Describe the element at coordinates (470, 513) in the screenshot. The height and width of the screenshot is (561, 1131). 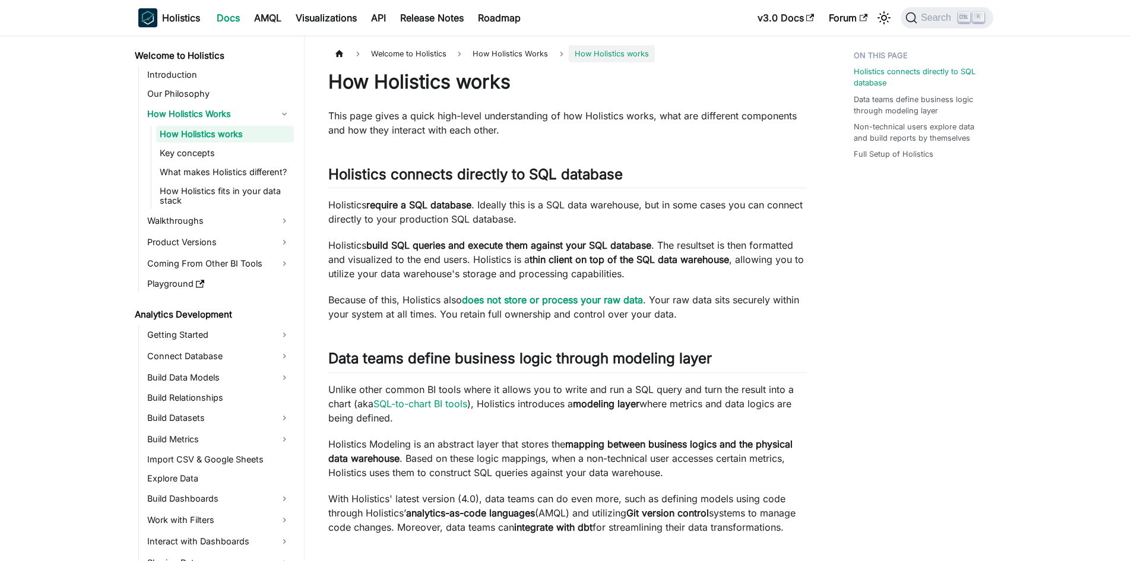
I see `strong: analytics-as-code languages` at that location.